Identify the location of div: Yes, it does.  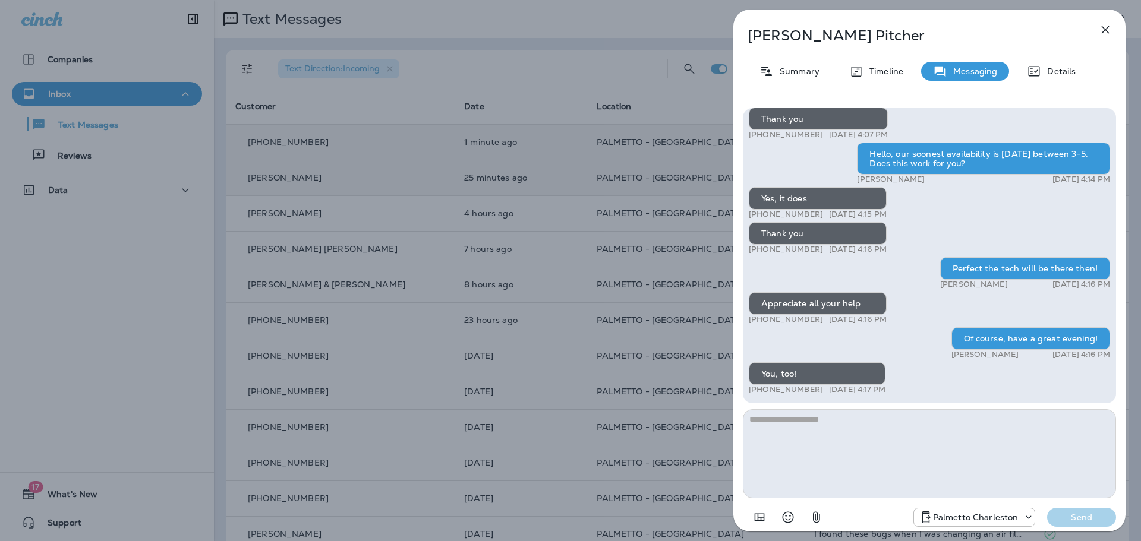
(818, 199).